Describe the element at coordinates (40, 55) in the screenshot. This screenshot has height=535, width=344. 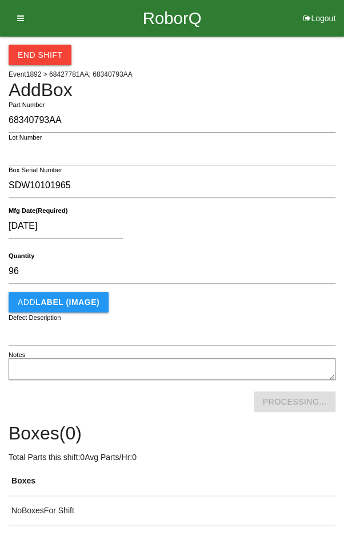
I see `button: End Shift` at that location.